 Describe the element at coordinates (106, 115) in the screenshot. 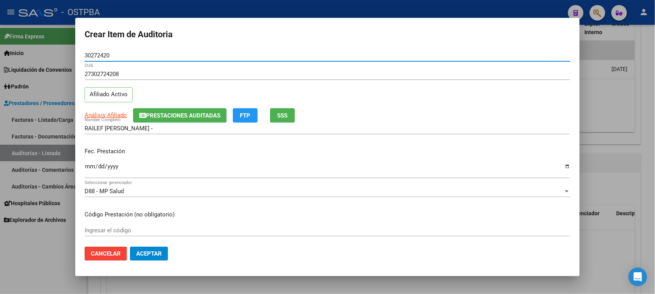

I see `span: Análisis Afiliado` at that location.